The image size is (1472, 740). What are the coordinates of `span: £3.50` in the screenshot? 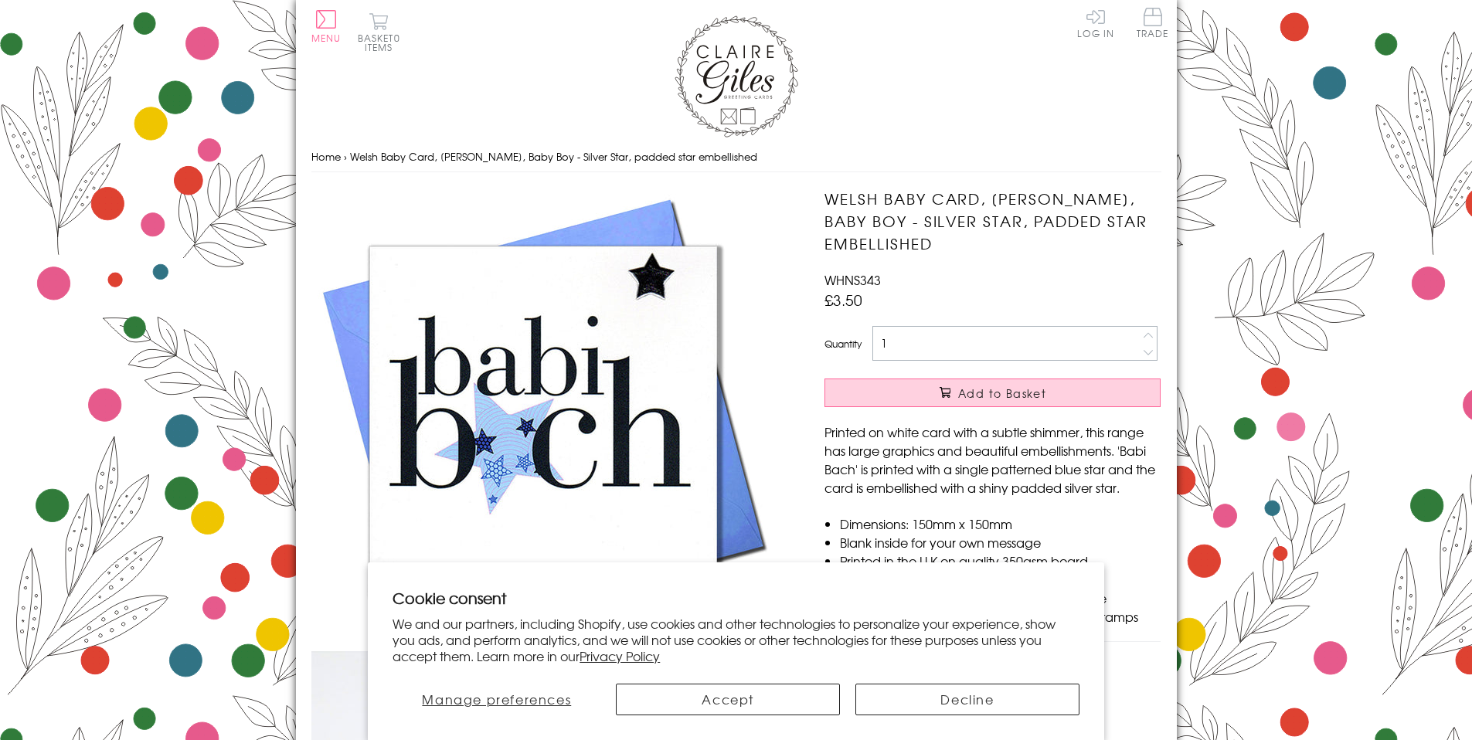 It's located at (843, 300).